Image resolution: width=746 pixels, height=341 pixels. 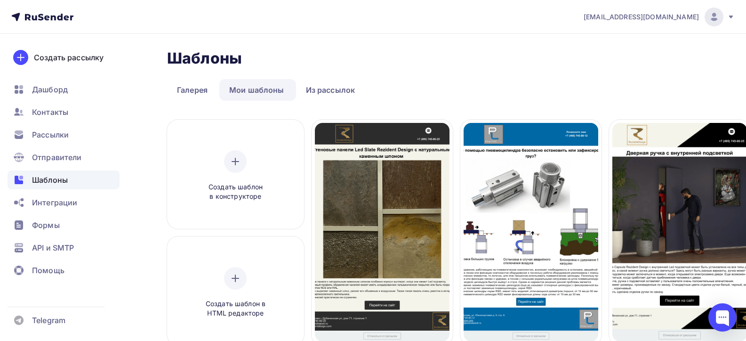 I want to click on a: Из рассылок, so click(x=330, y=90).